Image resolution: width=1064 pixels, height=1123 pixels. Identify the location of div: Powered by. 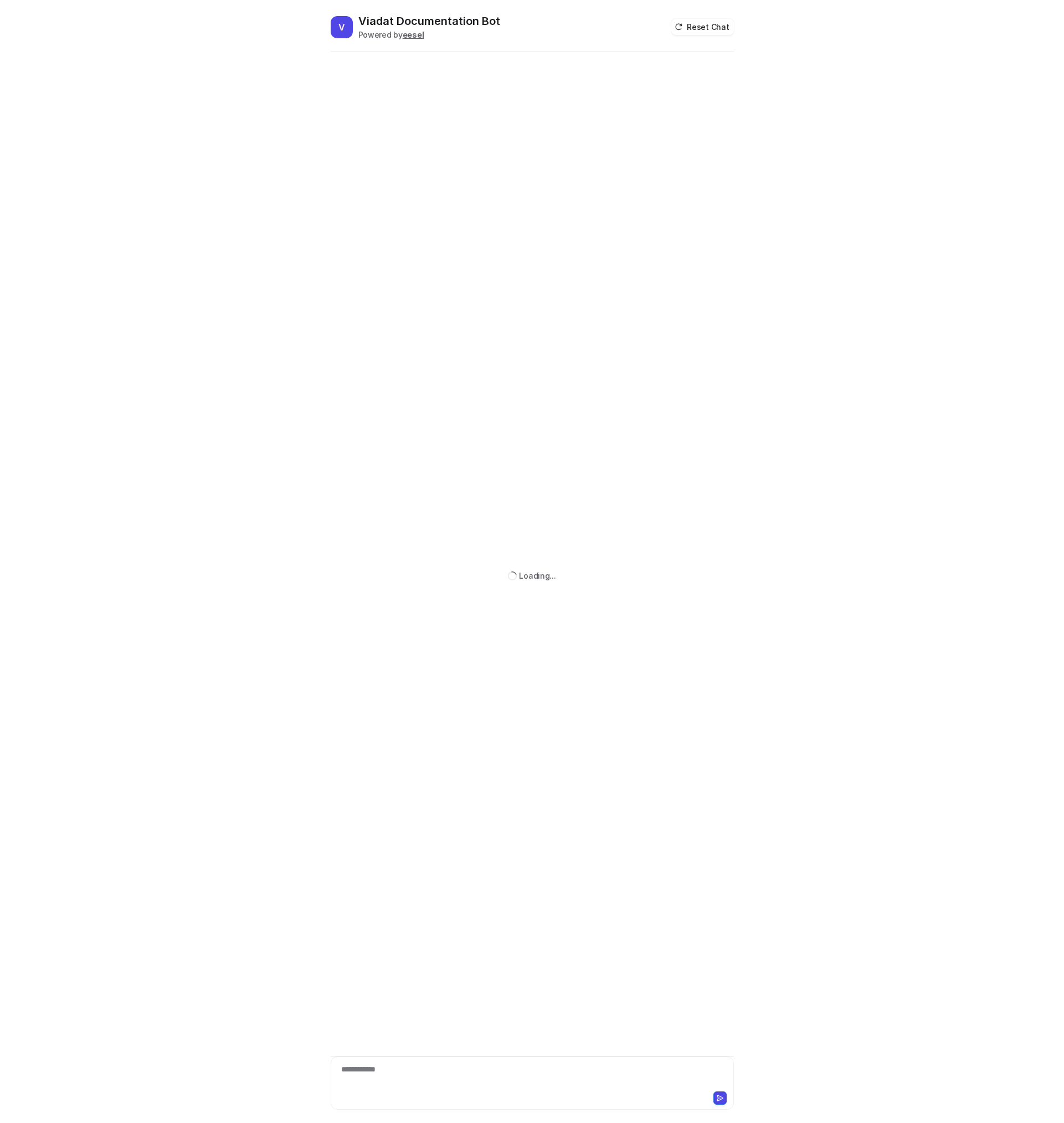
(429, 34).